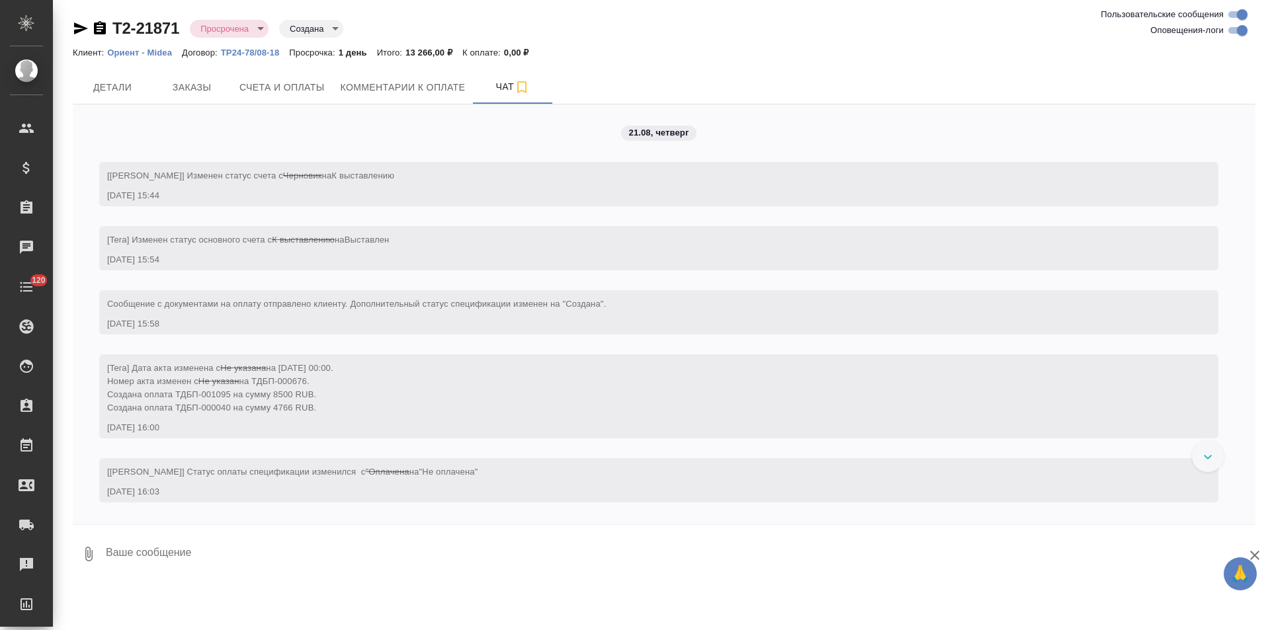 The image size is (1270, 630). Describe the element at coordinates (1186, 30) in the screenshot. I see `span: Оповещения-логи` at that location.